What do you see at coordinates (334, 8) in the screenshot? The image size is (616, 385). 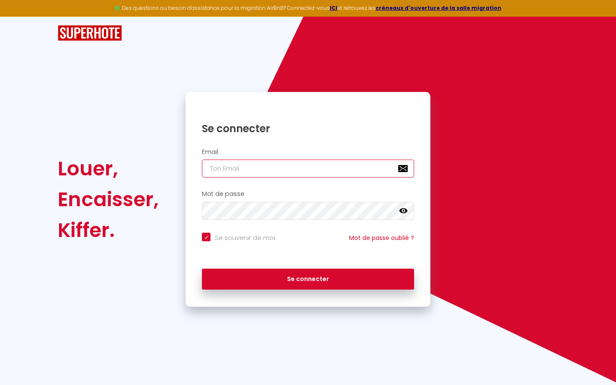 I see `strong: ICI` at bounding box center [334, 8].